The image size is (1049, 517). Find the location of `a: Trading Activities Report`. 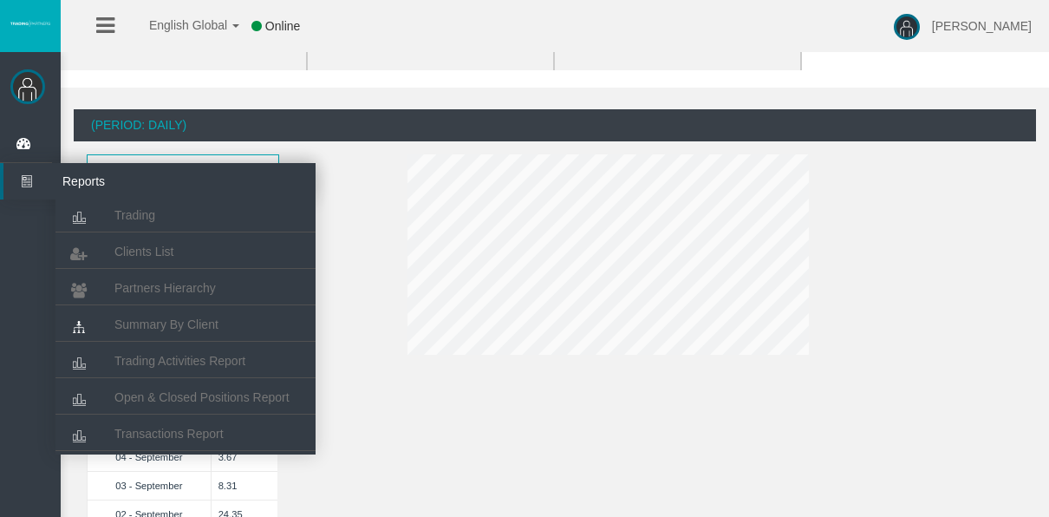

a: Trading Activities Report is located at coordinates (186, 361).